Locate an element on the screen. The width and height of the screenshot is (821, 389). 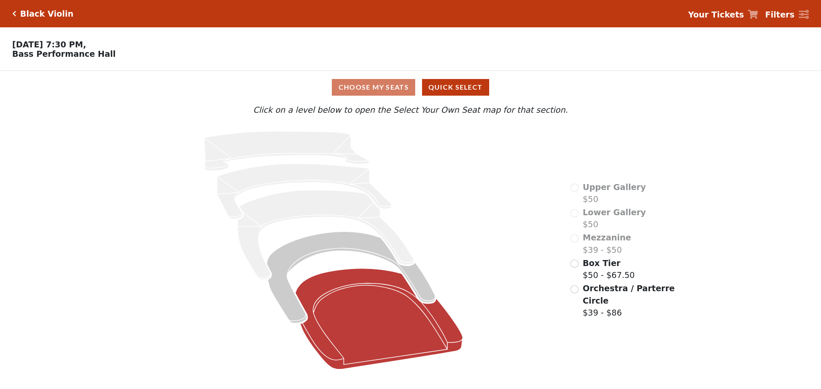
strong: Your Tickets is located at coordinates (716, 15).